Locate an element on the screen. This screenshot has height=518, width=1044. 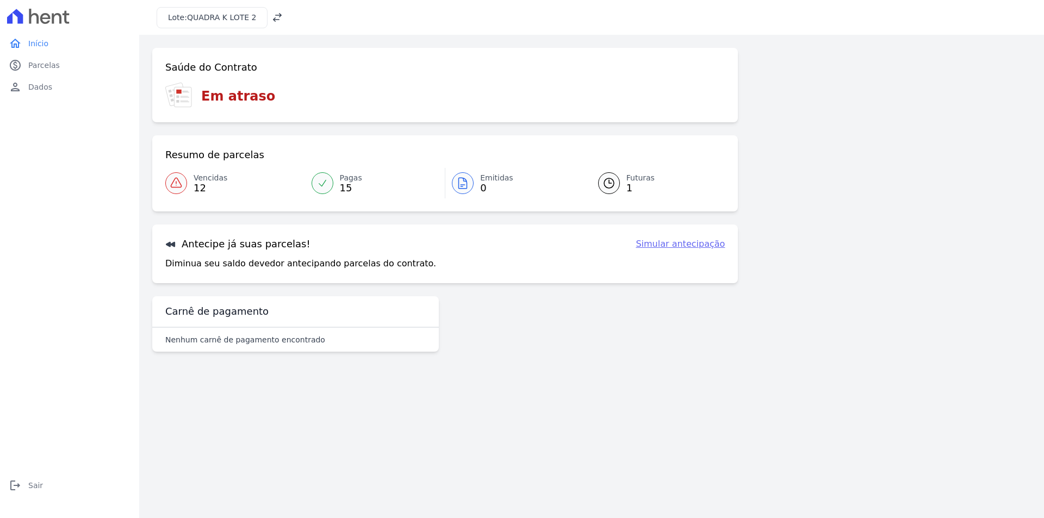
span: 0 is located at coordinates (496, 188).